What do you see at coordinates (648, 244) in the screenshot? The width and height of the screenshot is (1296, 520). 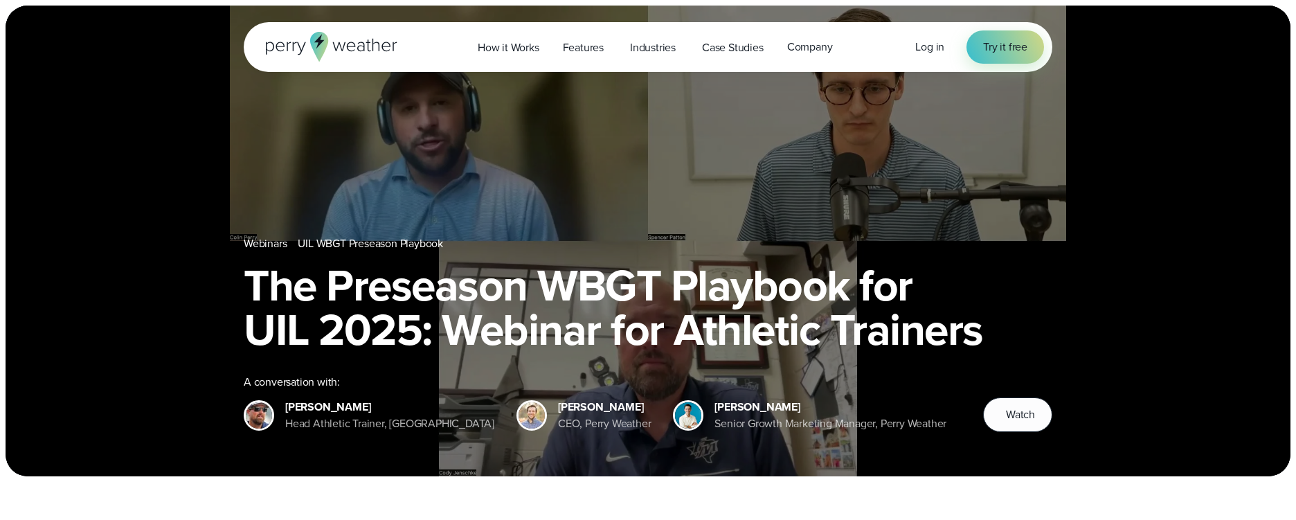 I see `nav: Breadcrumb` at bounding box center [648, 244].